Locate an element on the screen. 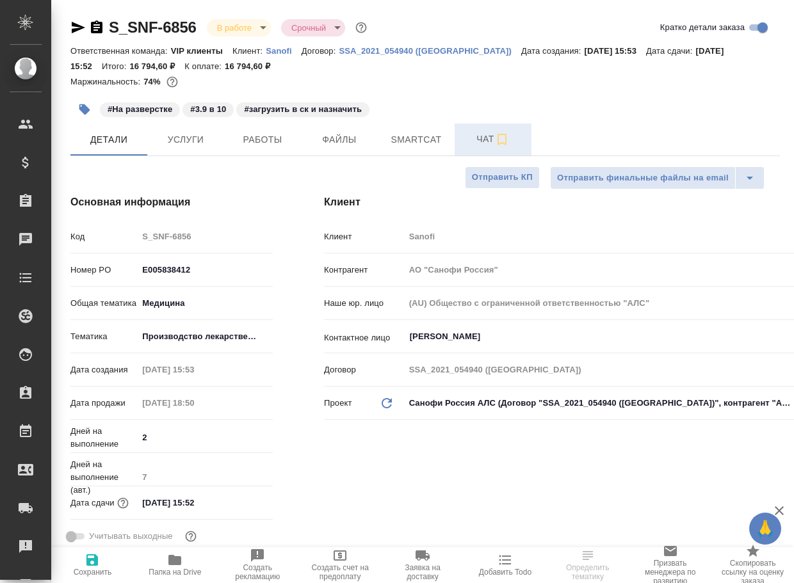 The width and height of the screenshot is (794, 583). button: Призвать менеджера по развитию is located at coordinates (670, 565).